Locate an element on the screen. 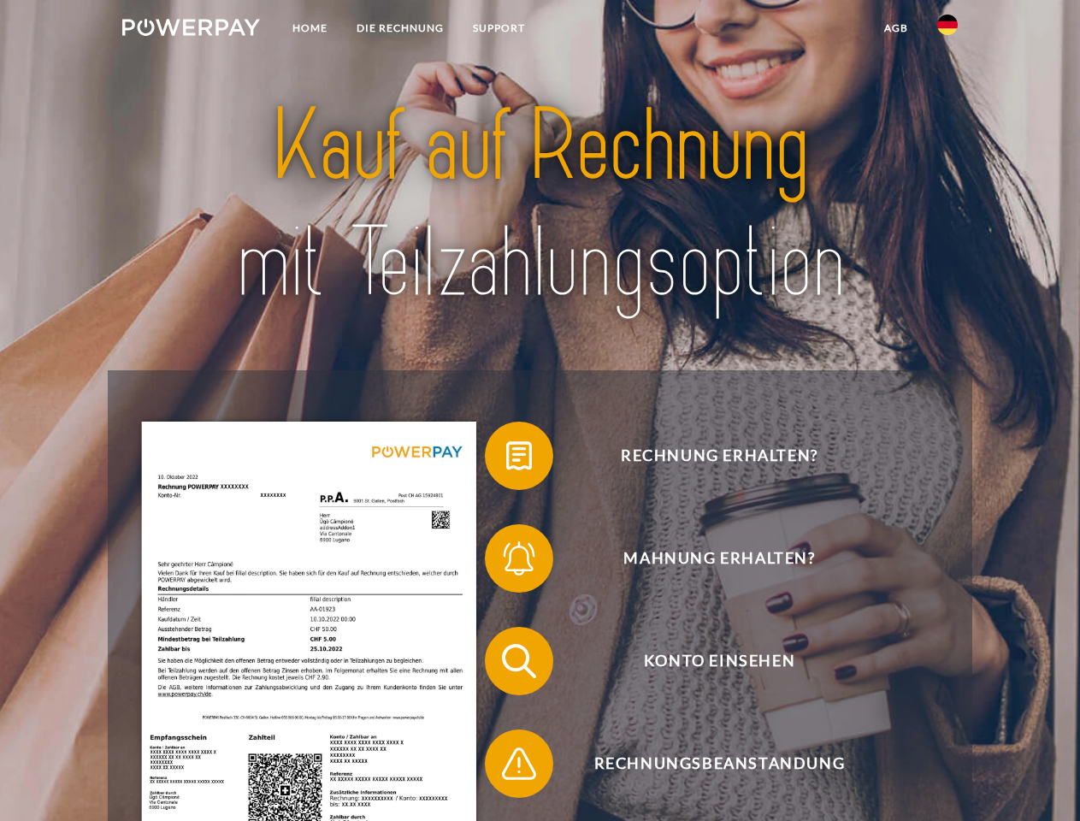 This screenshot has width=1080, height=821. img: qb_bell.svg is located at coordinates (519, 558).